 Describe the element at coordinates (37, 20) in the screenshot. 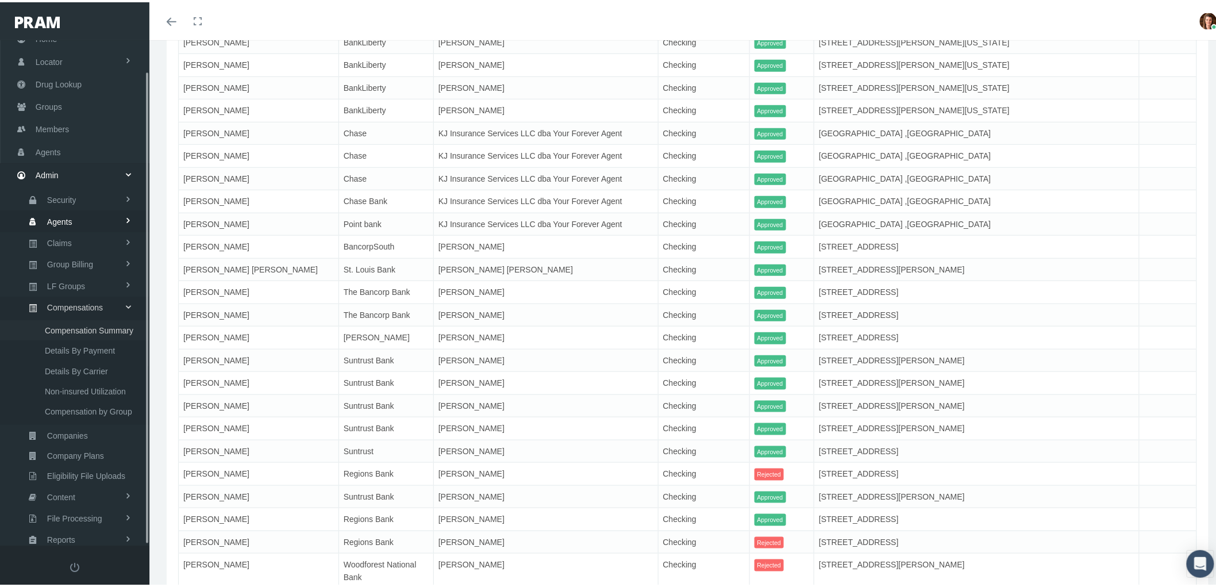

I see `img: PRAM_20_x_78.png` at that location.